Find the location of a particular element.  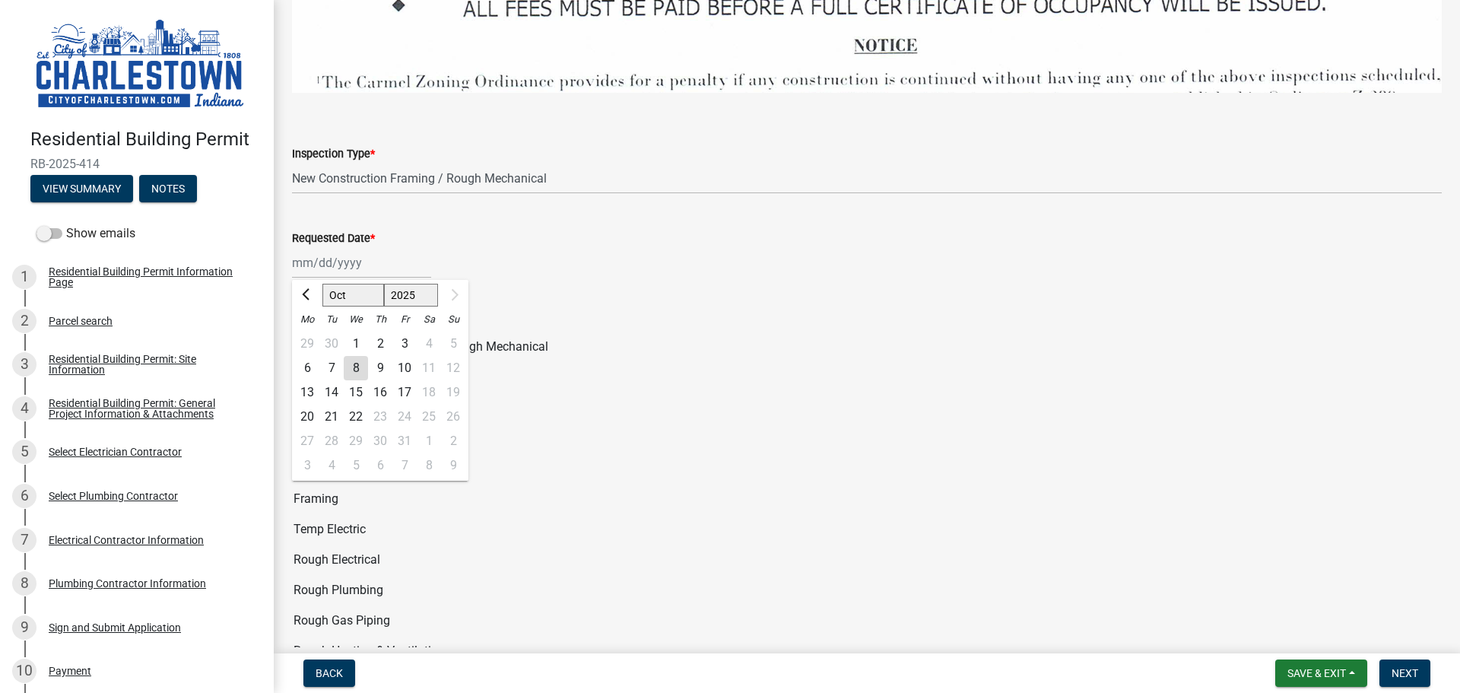

div: Select Plumbing Contractor is located at coordinates (113, 496).